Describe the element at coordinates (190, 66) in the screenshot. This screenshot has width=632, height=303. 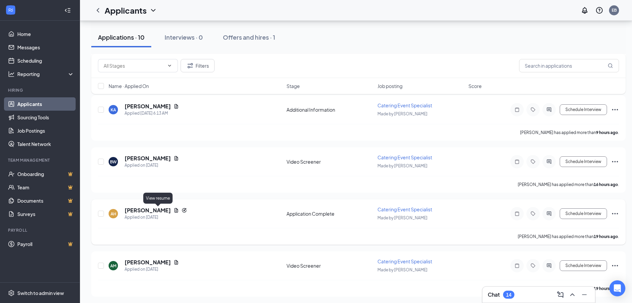
I see `svg: Filter` at that location.